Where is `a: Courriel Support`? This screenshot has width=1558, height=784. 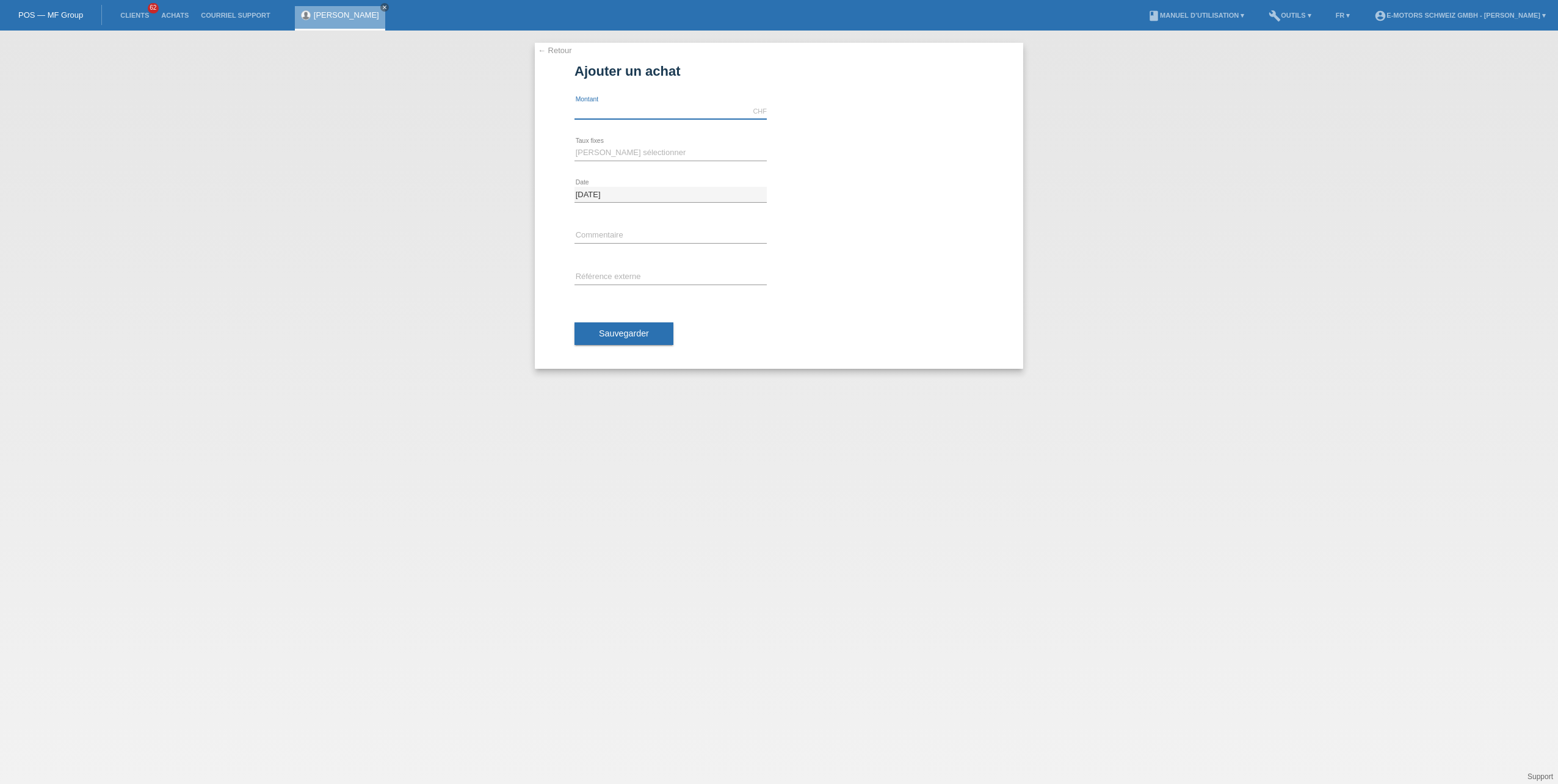 a: Courriel Support is located at coordinates (235, 15).